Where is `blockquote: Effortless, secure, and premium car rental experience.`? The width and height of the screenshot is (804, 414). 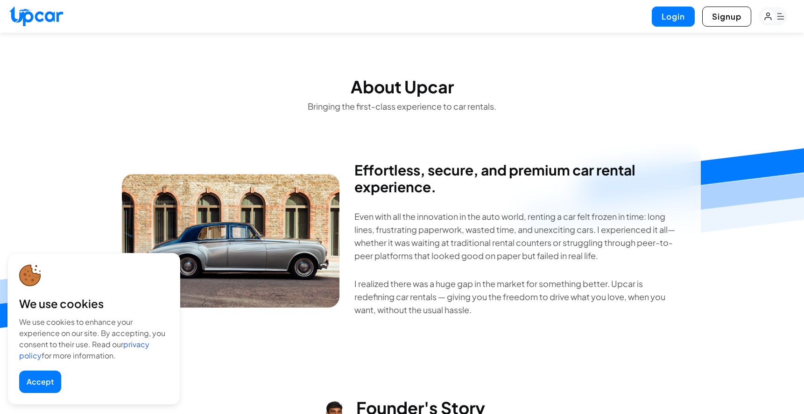 blockquote: Effortless, secure, and premium car rental experience. is located at coordinates (518, 178).